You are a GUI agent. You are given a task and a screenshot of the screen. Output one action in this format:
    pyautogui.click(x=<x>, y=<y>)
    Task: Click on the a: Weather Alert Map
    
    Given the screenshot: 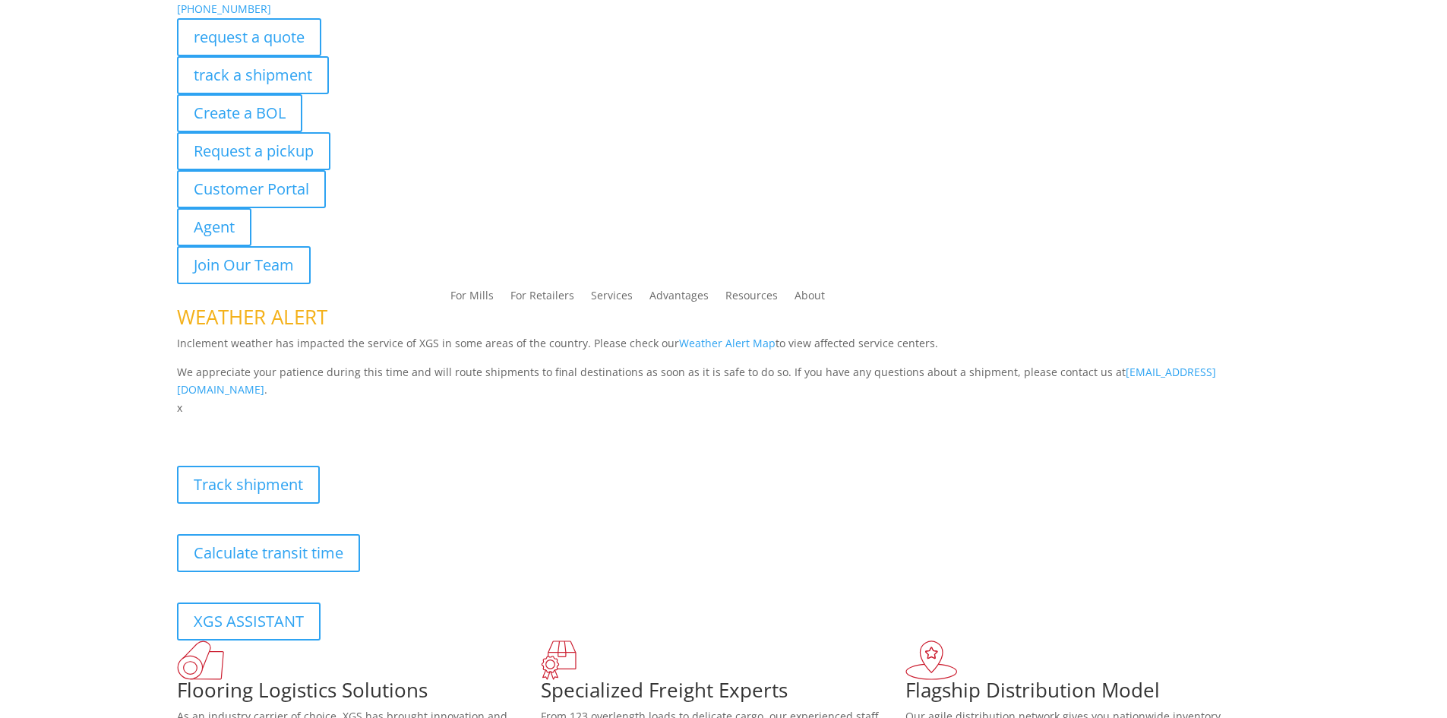 What is the action you would take?
    pyautogui.click(x=727, y=343)
    